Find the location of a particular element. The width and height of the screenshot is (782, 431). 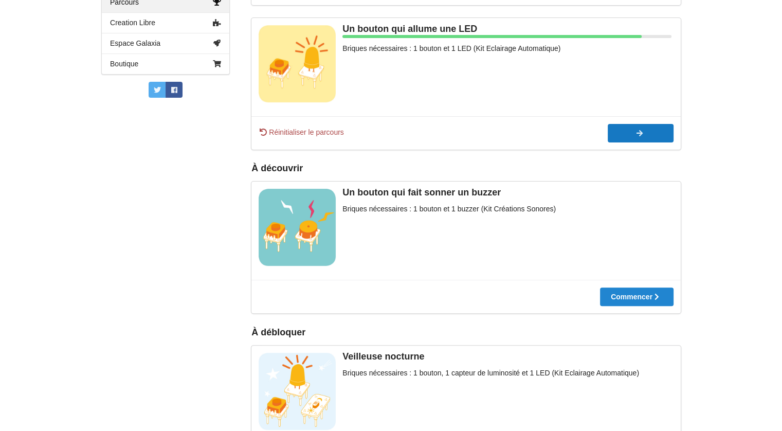

span: Réinitialiser le parcours is located at coordinates (301, 132).